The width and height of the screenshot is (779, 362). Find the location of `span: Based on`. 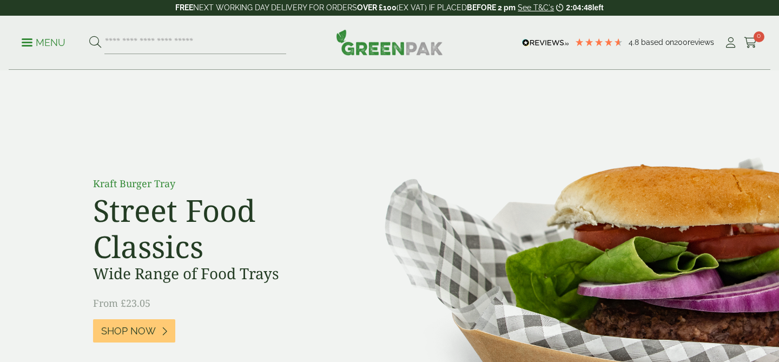

span: Based on is located at coordinates (657, 42).